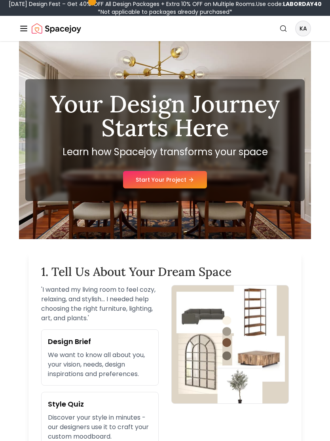  What do you see at coordinates (165, 152) in the screenshot?
I see `p: Learn how Spacejoy transforms your space` at bounding box center [165, 152].